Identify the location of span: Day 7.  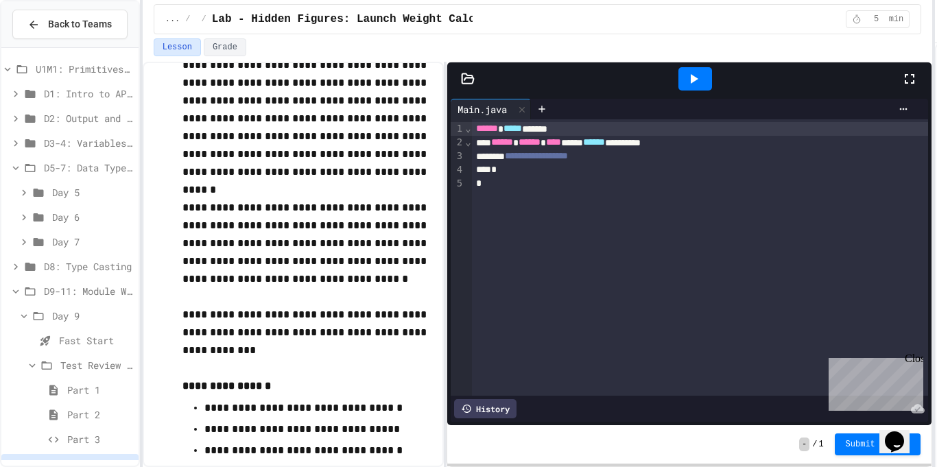
(93, 241).